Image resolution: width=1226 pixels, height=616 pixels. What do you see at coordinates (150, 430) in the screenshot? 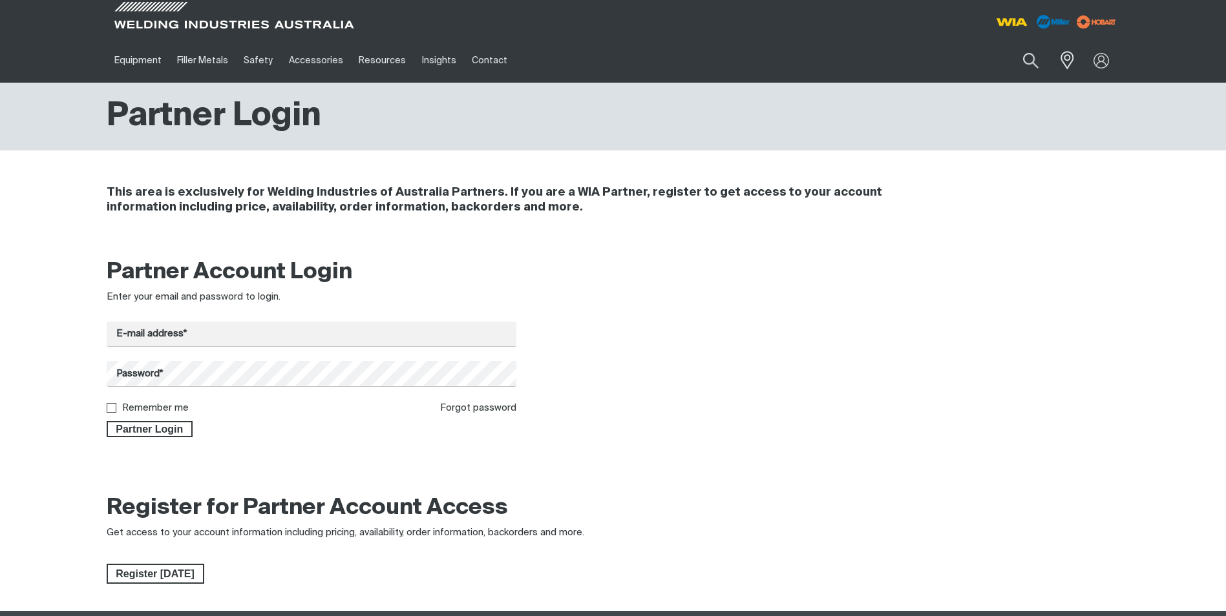
I see `span: Partner Login` at bounding box center [150, 430].